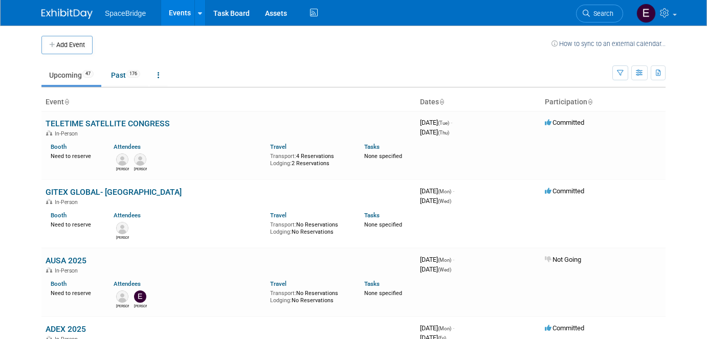 The image size is (707, 339). Describe the element at coordinates (122, 237) in the screenshot. I see `div: Raj Malik` at that location.